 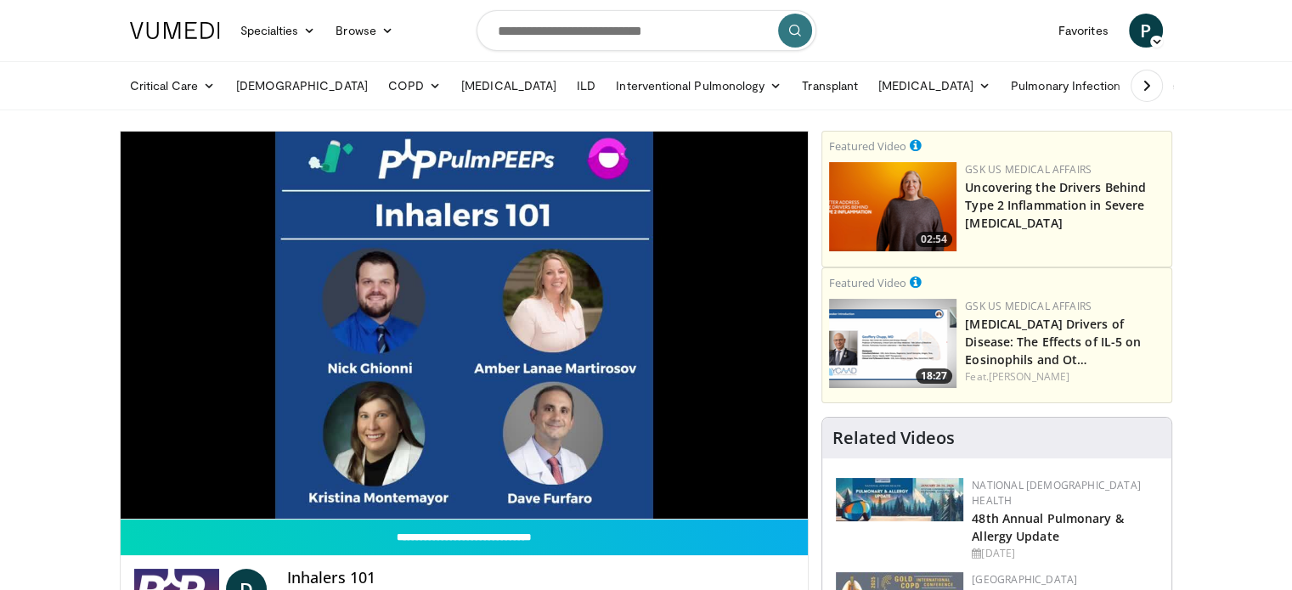 What do you see at coordinates (934, 240) in the screenshot?
I see `span: 02:54` at bounding box center [934, 240].